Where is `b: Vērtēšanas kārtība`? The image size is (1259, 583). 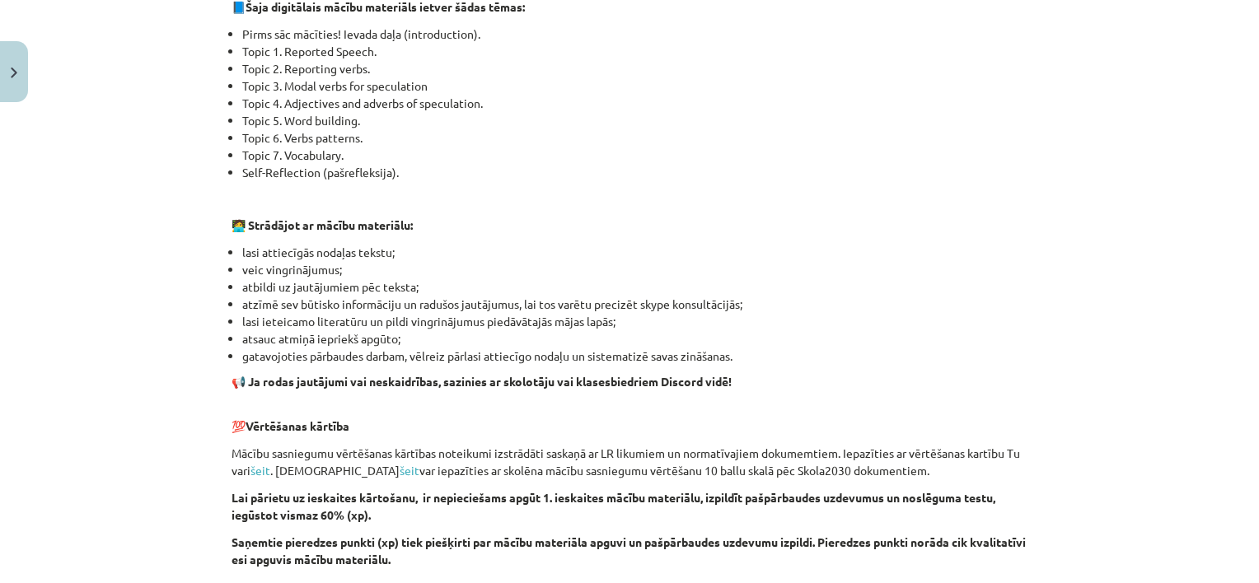
b: Vērtēšanas kārtība is located at coordinates (297, 426).